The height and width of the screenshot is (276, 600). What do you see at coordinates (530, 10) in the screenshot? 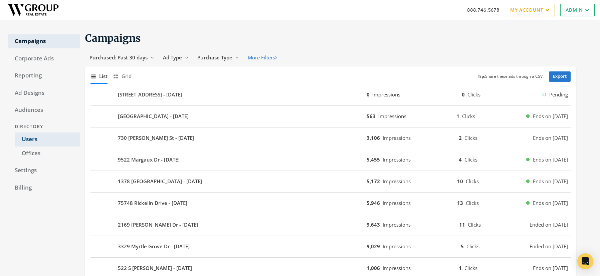
I see `a: My Account` at bounding box center [530, 10].